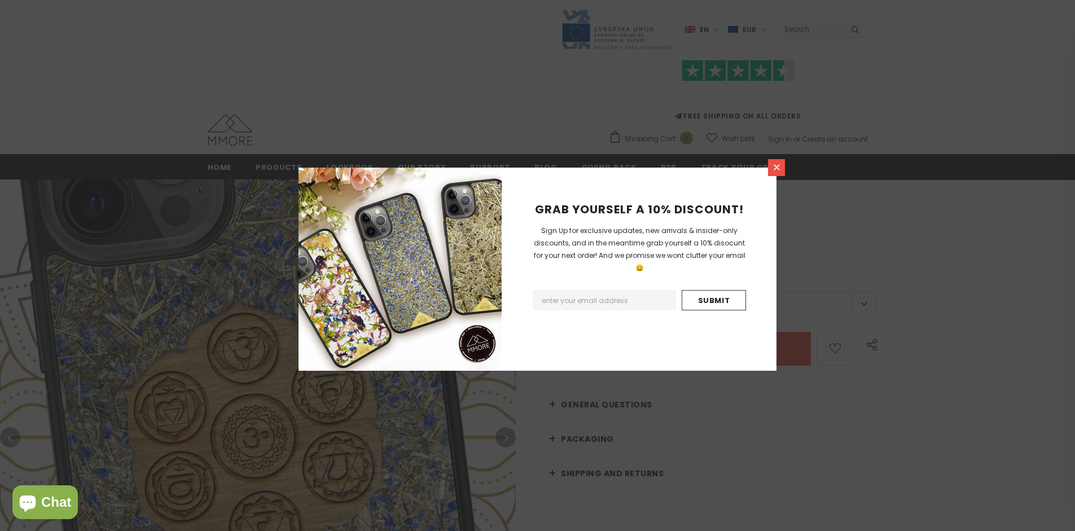 This screenshot has width=1075, height=531. Describe the element at coordinates (45, 503) in the screenshot. I see `inbox-online-store-chat: Shopify online store chat` at that location.